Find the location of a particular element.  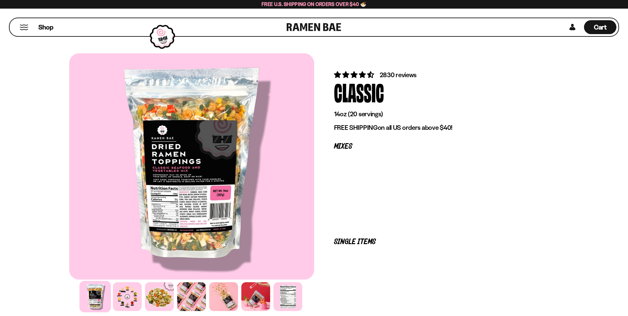

span: Free U.S. Shipping on Orders over $40 🍜 is located at coordinates (314, 4).